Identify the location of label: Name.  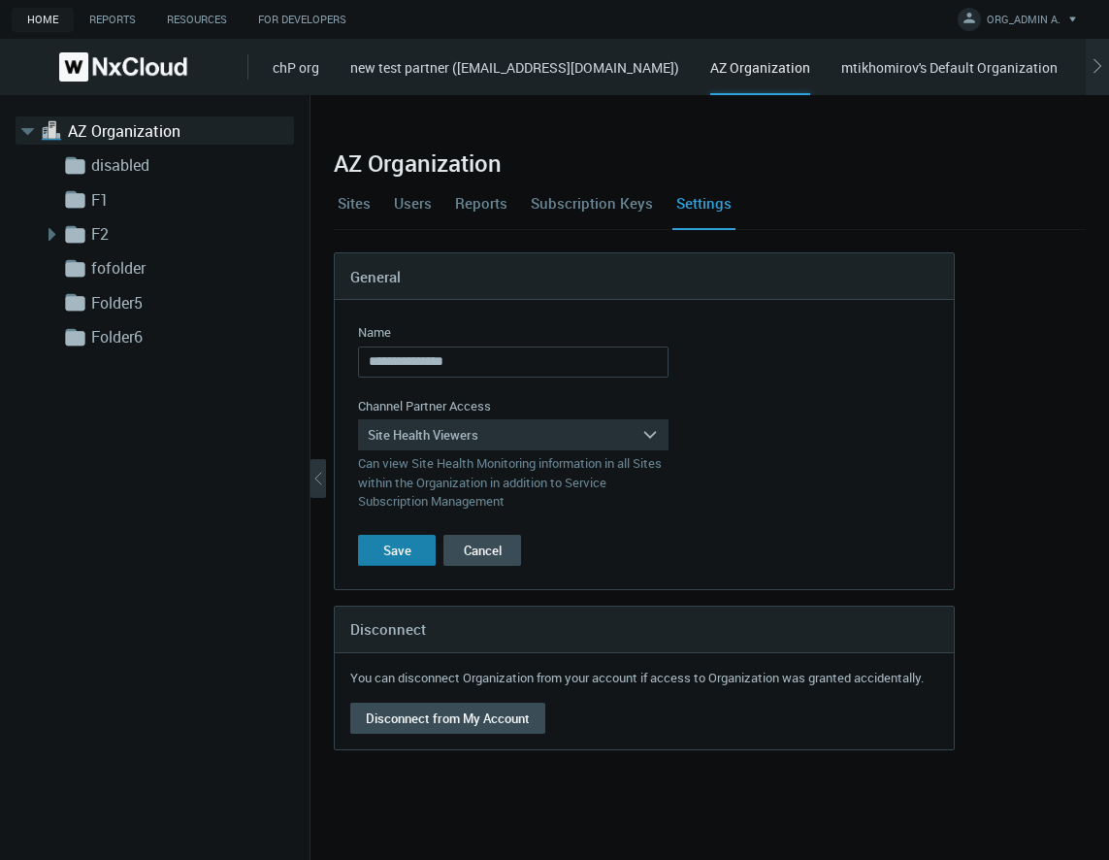
(375, 333).